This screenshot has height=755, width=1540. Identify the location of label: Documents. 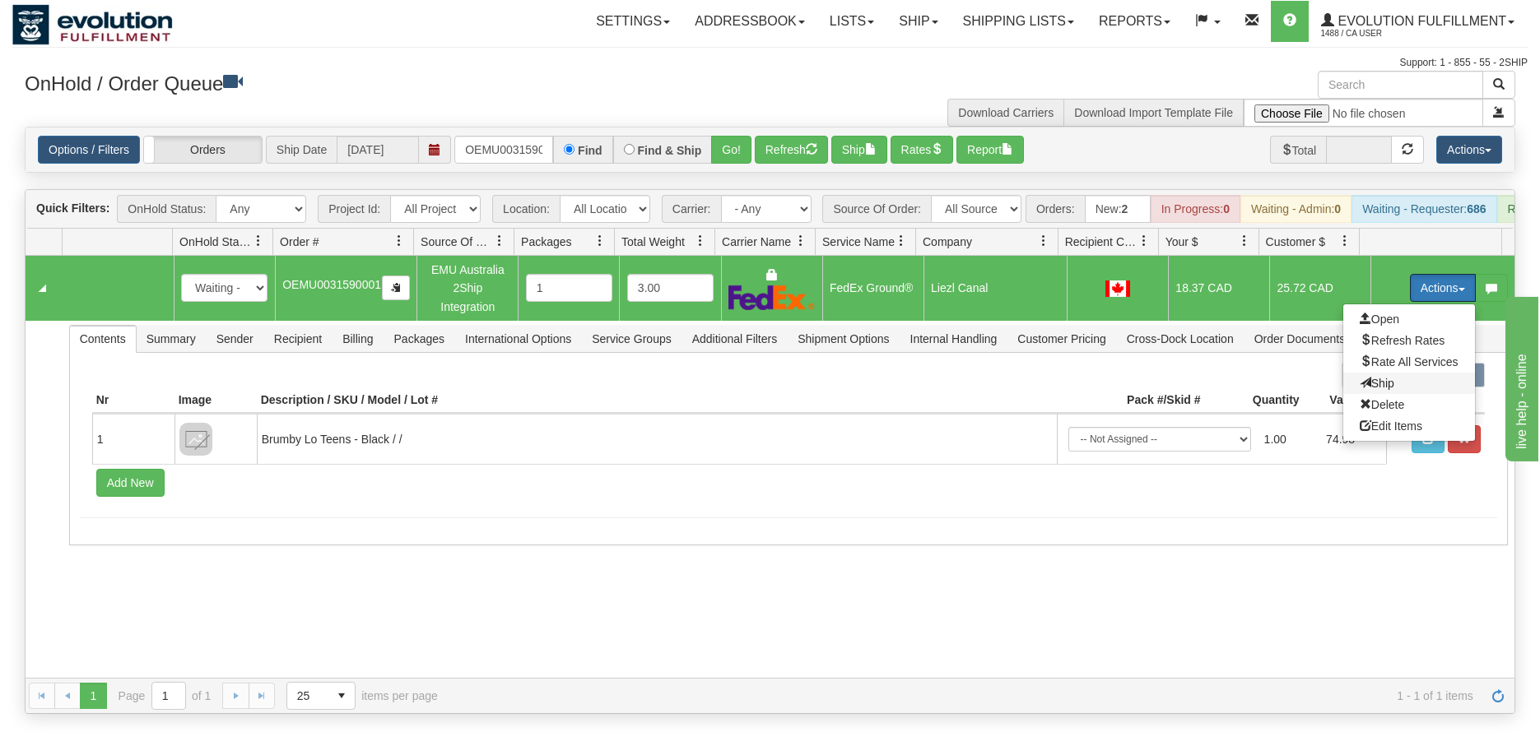
(1375, 375).